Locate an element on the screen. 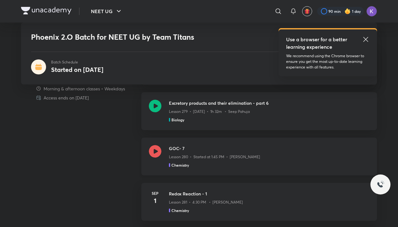 This screenshot has width=398, height=227. h3: Redox Reaction - 1 is located at coordinates (269, 194).